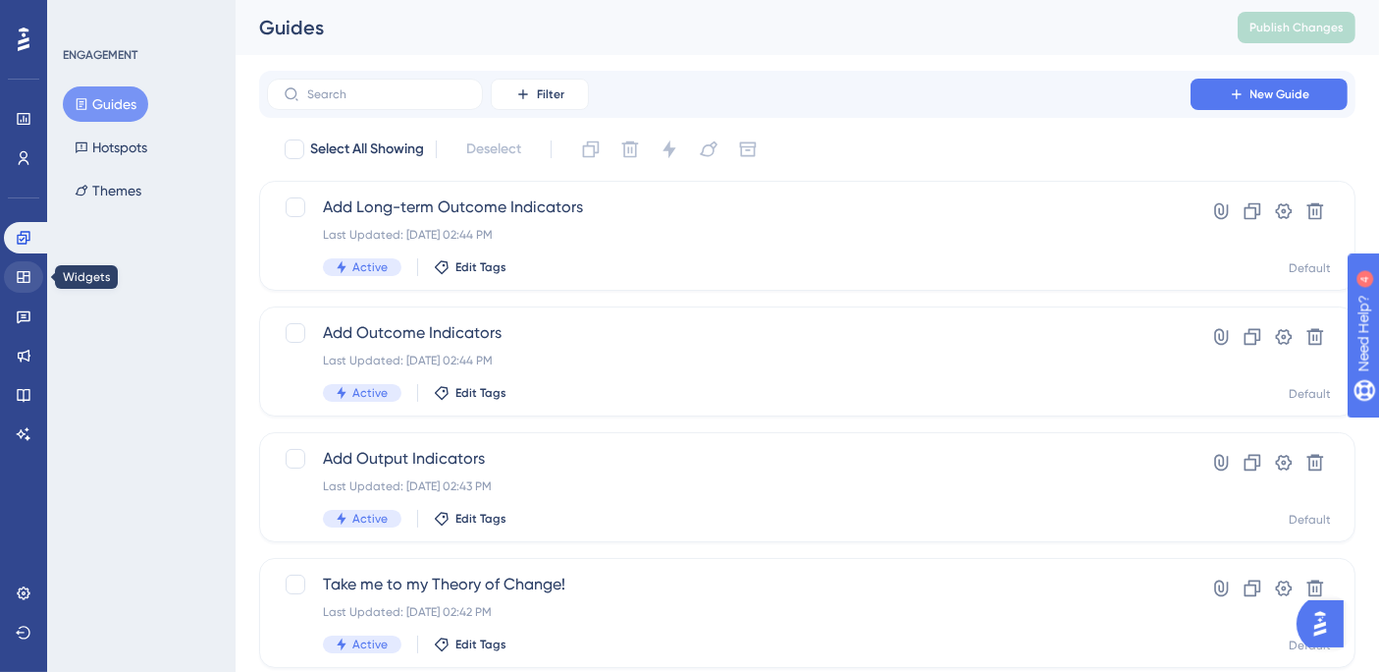 The height and width of the screenshot is (672, 1379). Describe the element at coordinates (139, 18) in the screenshot. I see `div: 4` at that location.